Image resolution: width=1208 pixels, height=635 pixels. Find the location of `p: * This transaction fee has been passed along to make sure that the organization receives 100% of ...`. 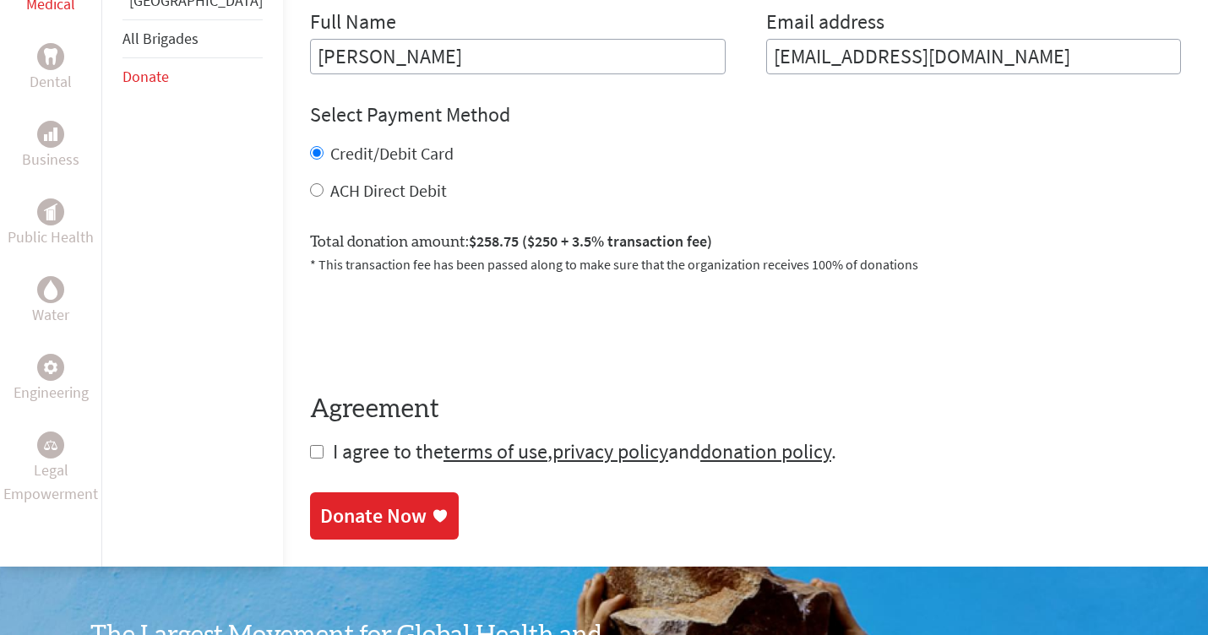

p: * This transaction fee has been passed along to make sure that the organization receives 100% of ... is located at coordinates (745, 264).